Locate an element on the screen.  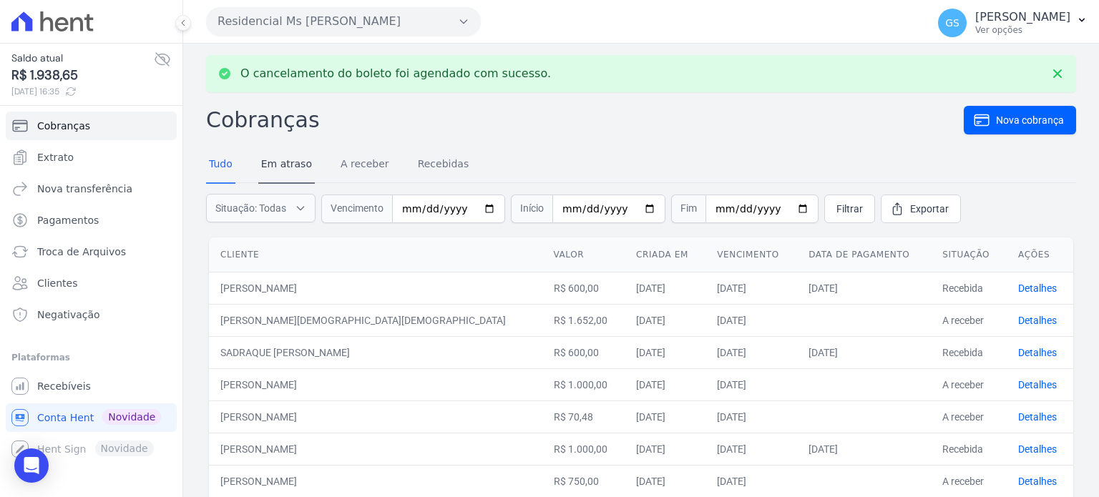
th: Vencimento is located at coordinates (751, 255).